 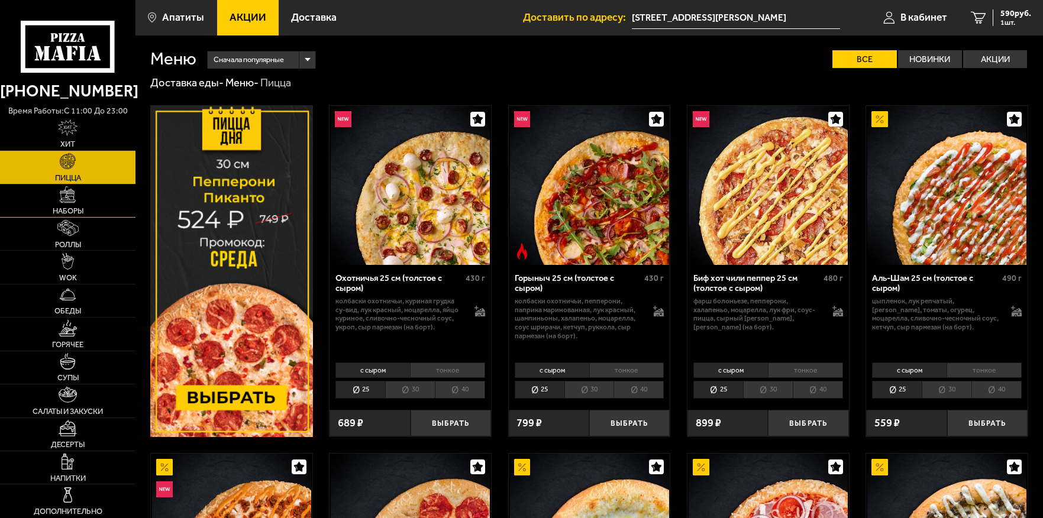 What do you see at coordinates (930, 59) in the screenshot?
I see `label: Новинки` at bounding box center [930, 59].